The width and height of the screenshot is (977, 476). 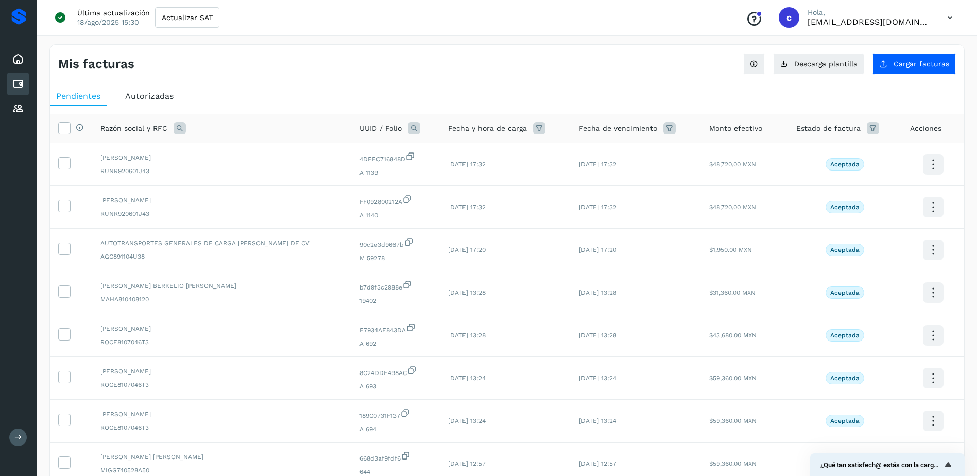 What do you see at coordinates (736, 128) in the screenshot?
I see `span: Monto efectivo` at bounding box center [736, 128].